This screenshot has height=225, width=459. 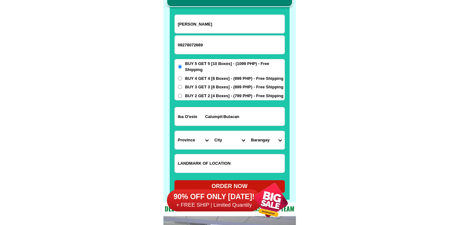 What do you see at coordinates (230, 163) in the screenshot?
I see `input: Input LANDMARKOFLOCATION` at bounding box center [230, 163].